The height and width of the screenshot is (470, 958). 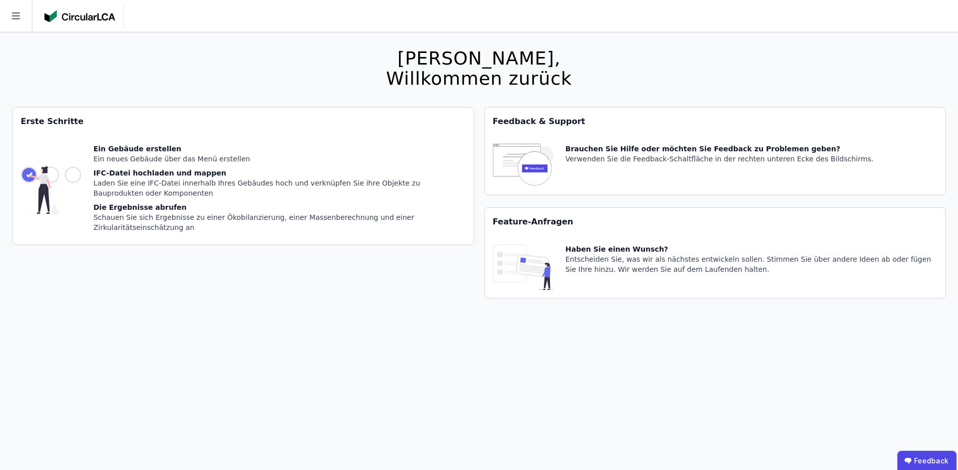 What do you see at coordinates (279, 207) in the screenshot?
I see `div: Die Ergebnisse abrufen` at bounding box center [279, 207].